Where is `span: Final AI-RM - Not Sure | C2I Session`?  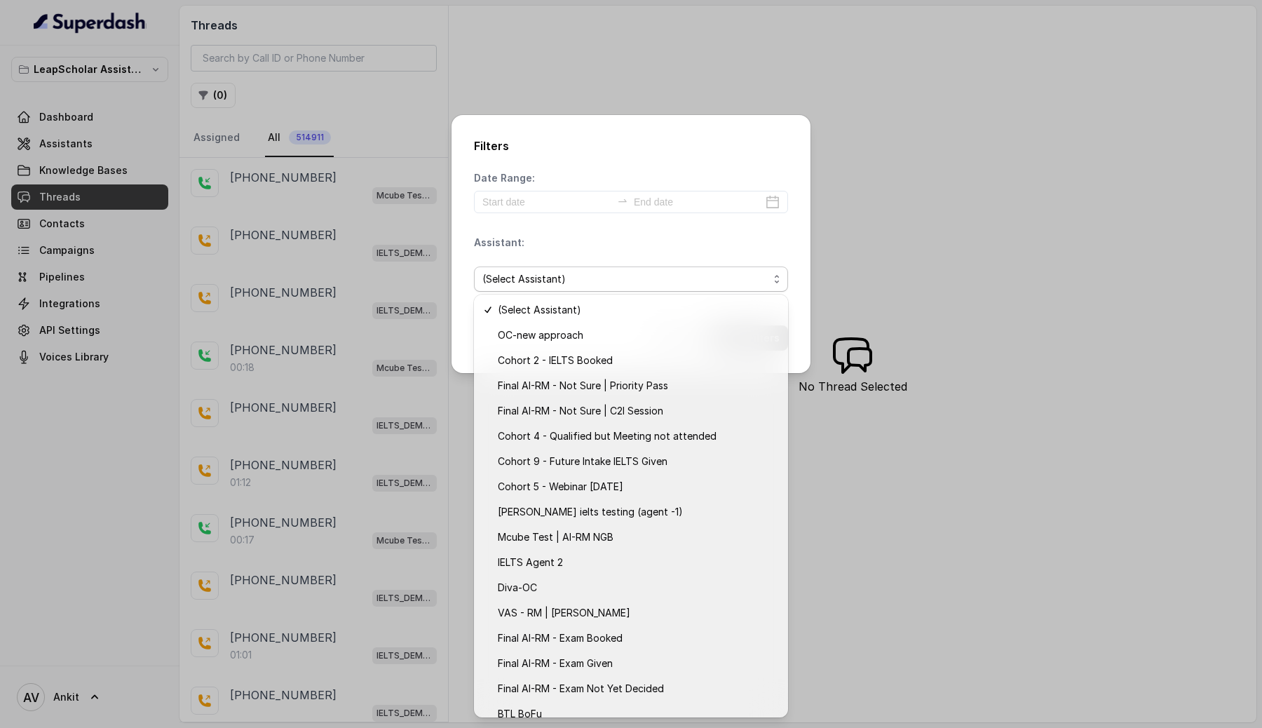 span: Final AI-RM - Not Sure | C2I Session is located at coordinates (637, 411).